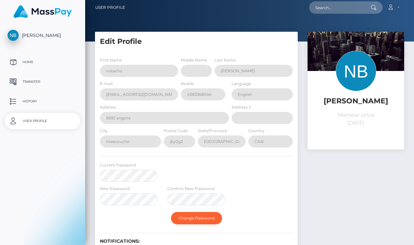 The width and height of the screenshot is (414, 245). What do you see at coordinates (43, 102) in the screenshot?
I see `a: History` at bounding box center [43, 102].